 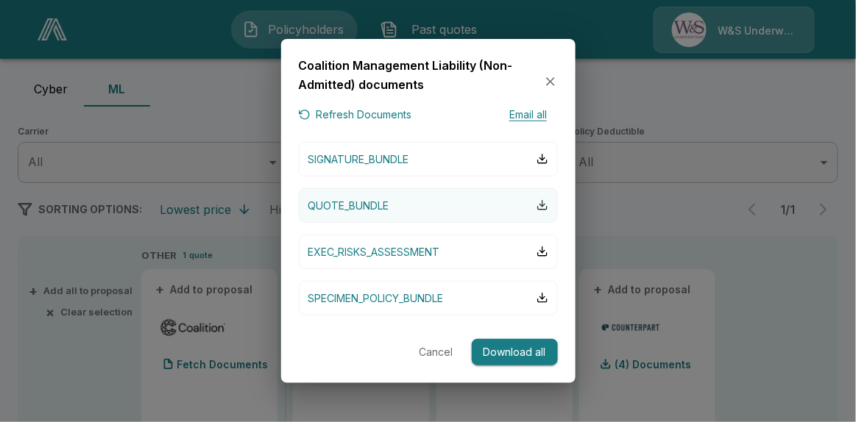 I want to click on button: QUOTE_BUNDLE, so click(x=428, y=205).